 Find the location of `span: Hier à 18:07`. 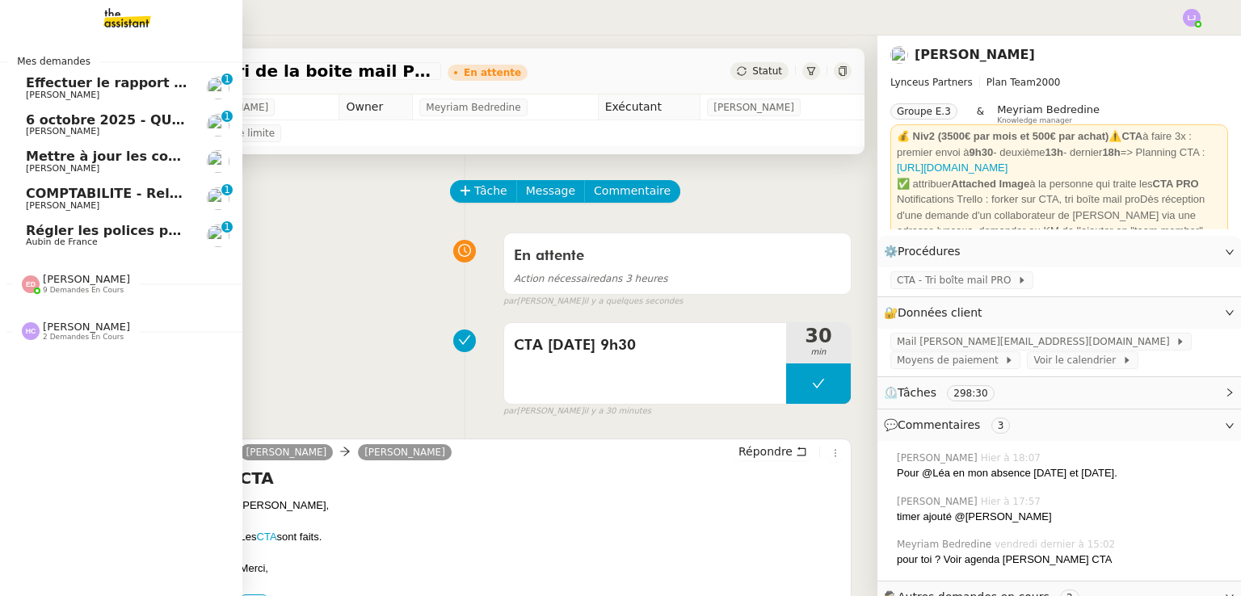

span: Hier à 18:07 is located at coordinates (1013, 458).